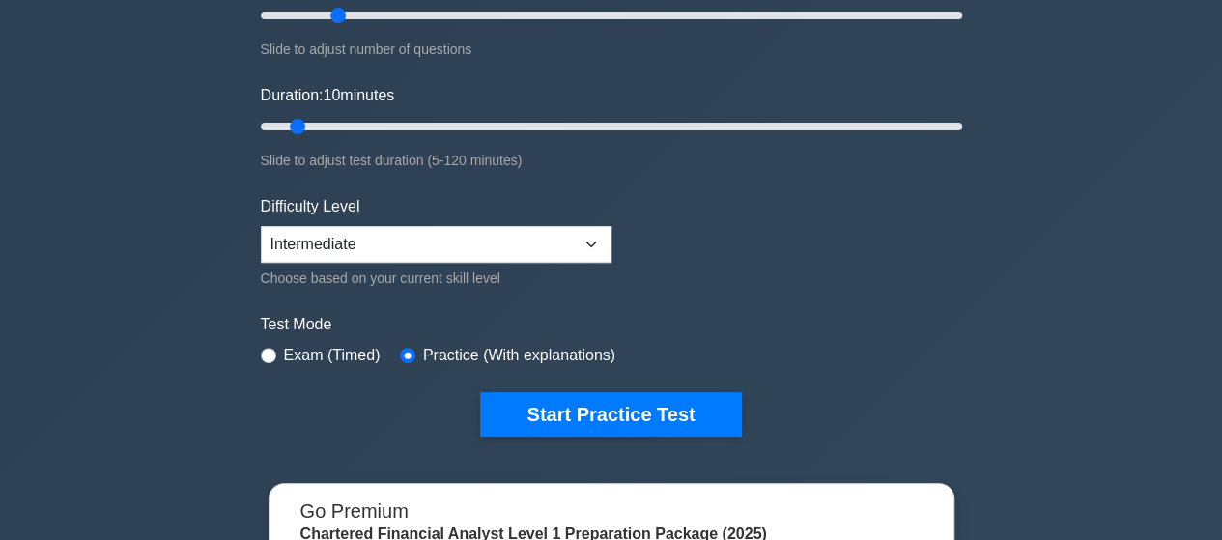 The height and width of the screenshot is (540, 1222). I want to click on span: 10, so click(331, 95).